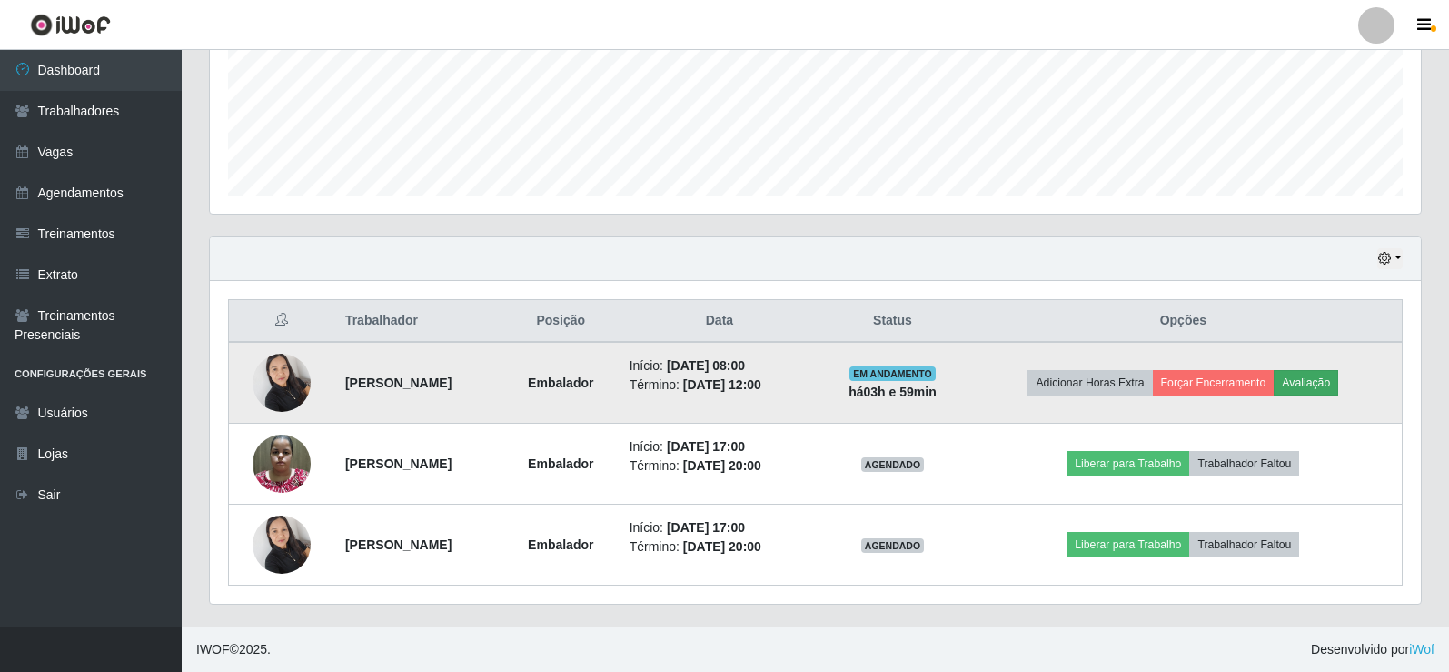 This screenshot has width=1449, height=672. Describe the element at coordinates (1184, 321) in the screenshot. I see `th: Opções` at that location.